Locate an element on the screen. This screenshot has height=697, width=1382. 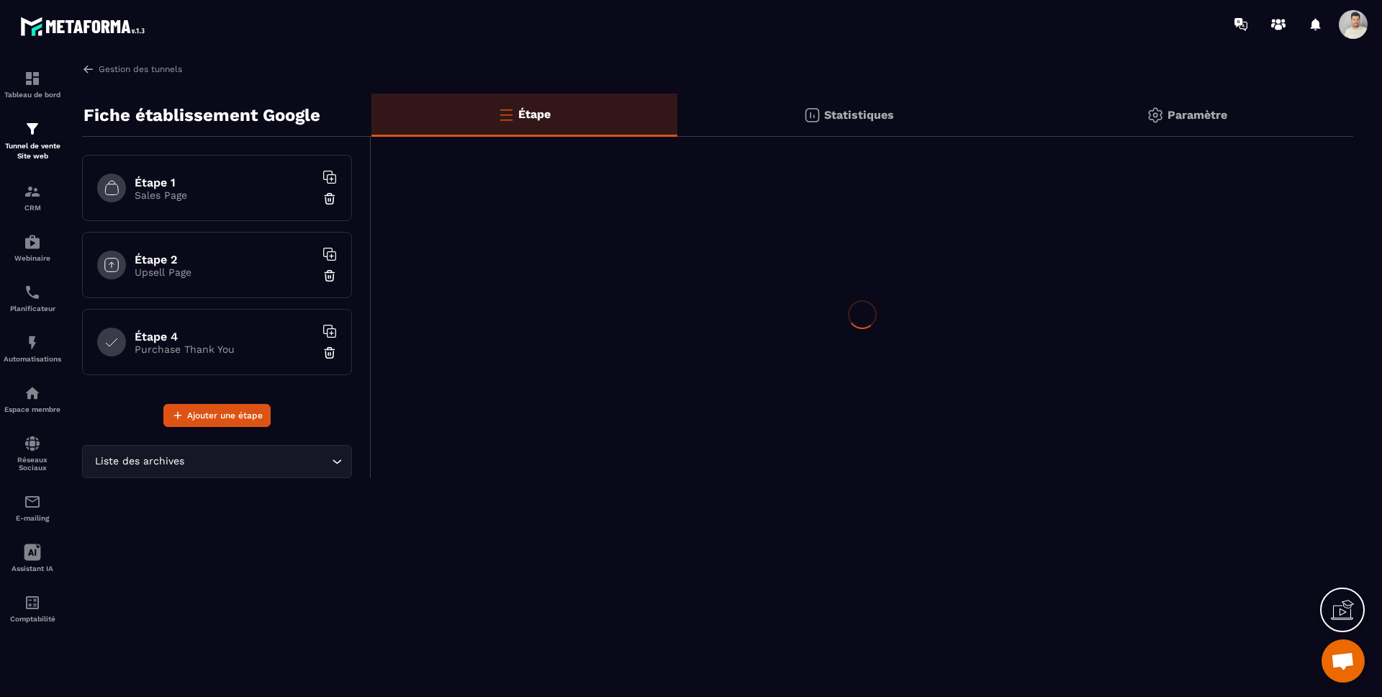
h6: Étape 1 is located at coordinates (225, 182).